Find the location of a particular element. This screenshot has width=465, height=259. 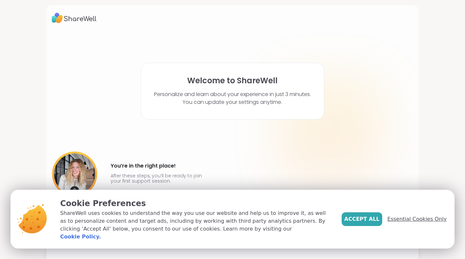

p: Cookie Preferences is located at coordinates (196, 204).